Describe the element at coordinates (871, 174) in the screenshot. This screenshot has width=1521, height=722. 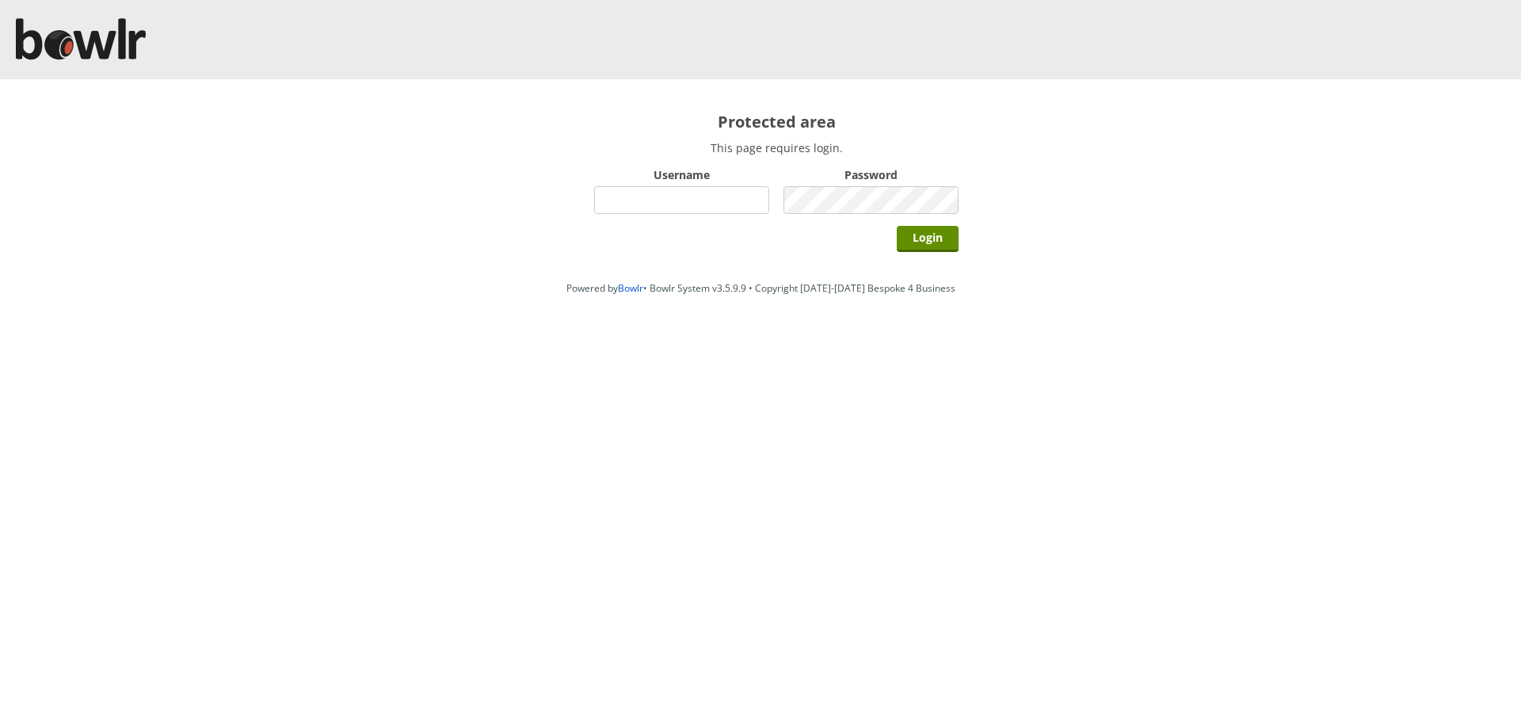
I see `label: Password` at that location.